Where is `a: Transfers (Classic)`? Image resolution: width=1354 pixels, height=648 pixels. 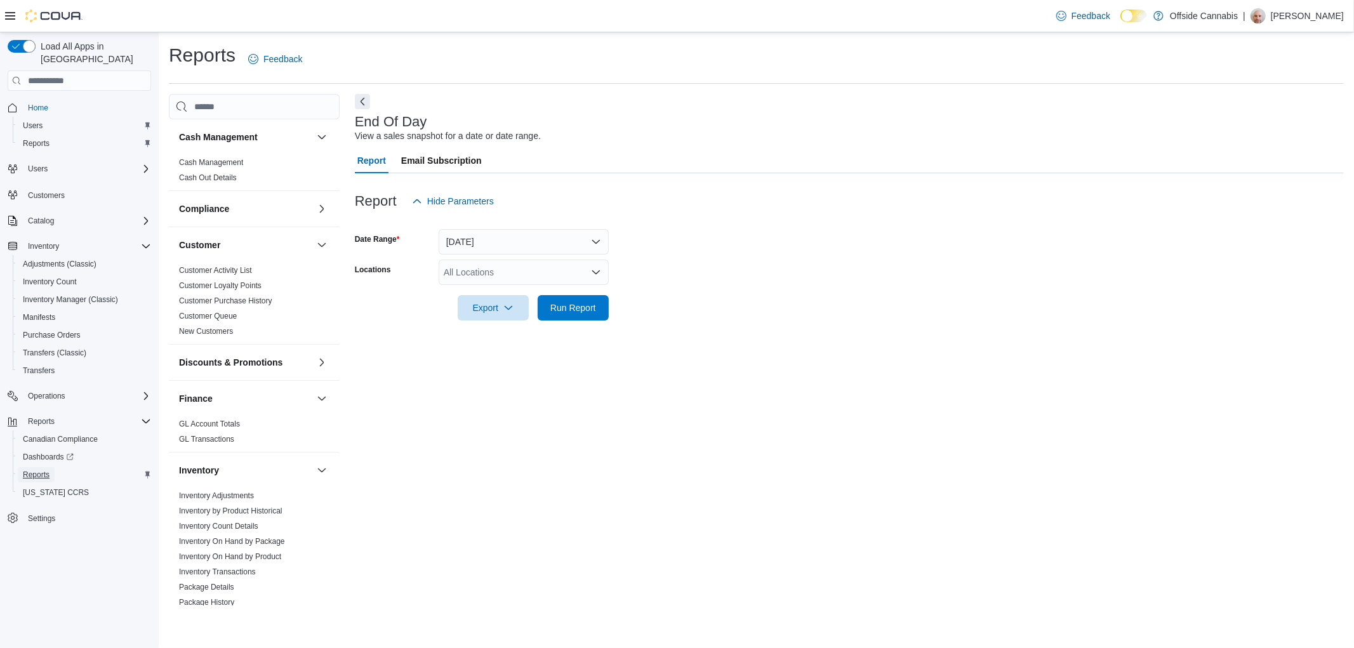
a: Transfers (Classic) is located at coordinates (55, 353).